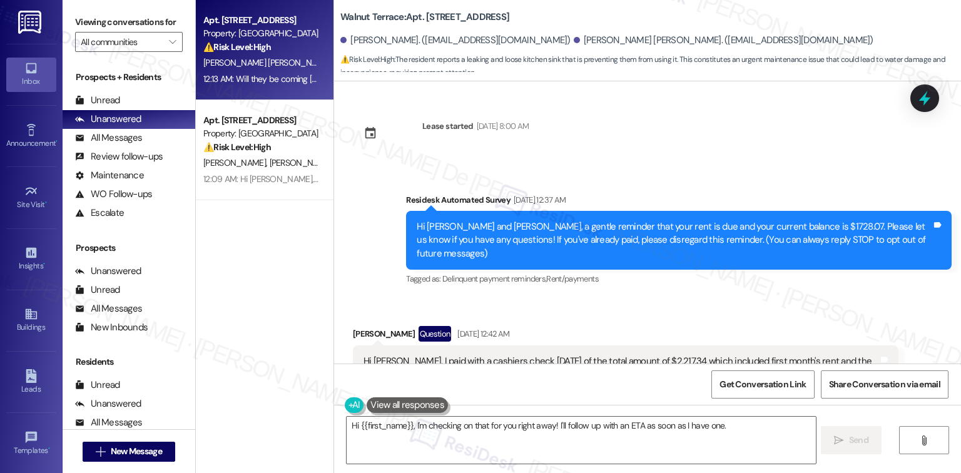 The image size is (961, 473). I want to click on button: Get Conversation Link, so click(763, 384).